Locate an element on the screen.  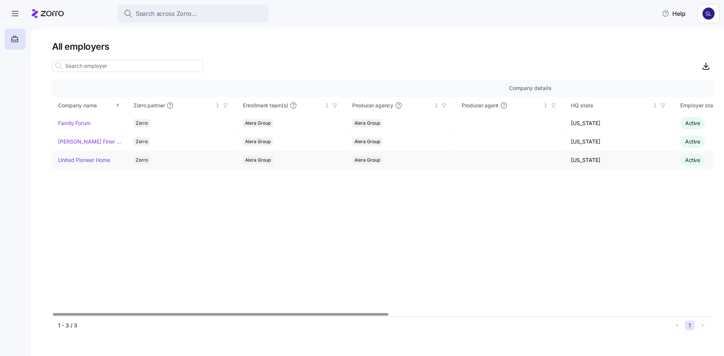
div: Sorted ascending is located at coordinates (118, 106).